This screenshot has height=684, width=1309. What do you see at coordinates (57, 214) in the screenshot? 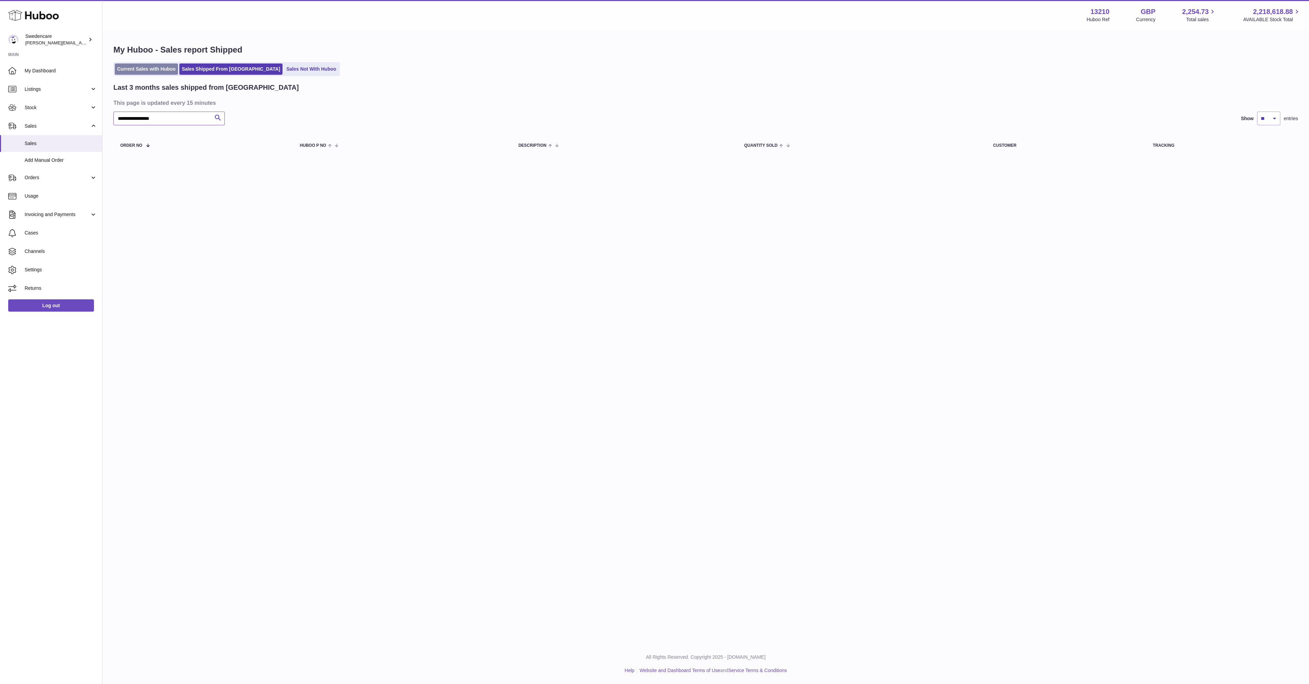
I see `span: Invoicing and Payments` at bounding box center [57, 214].